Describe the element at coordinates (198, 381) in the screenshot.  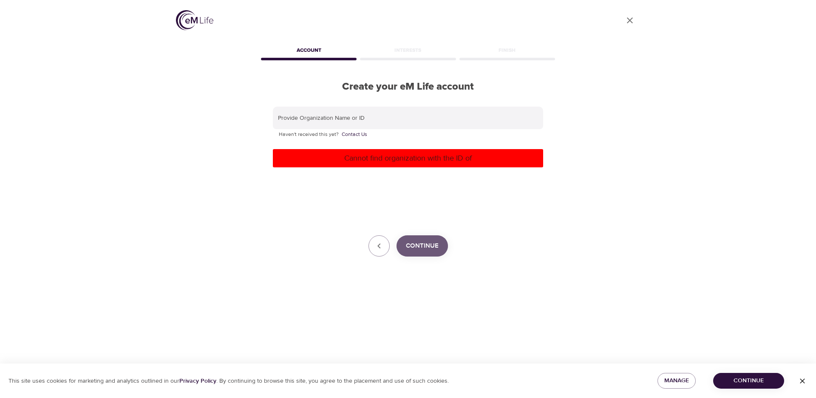
I see `b: Privacy Policy` at that location.